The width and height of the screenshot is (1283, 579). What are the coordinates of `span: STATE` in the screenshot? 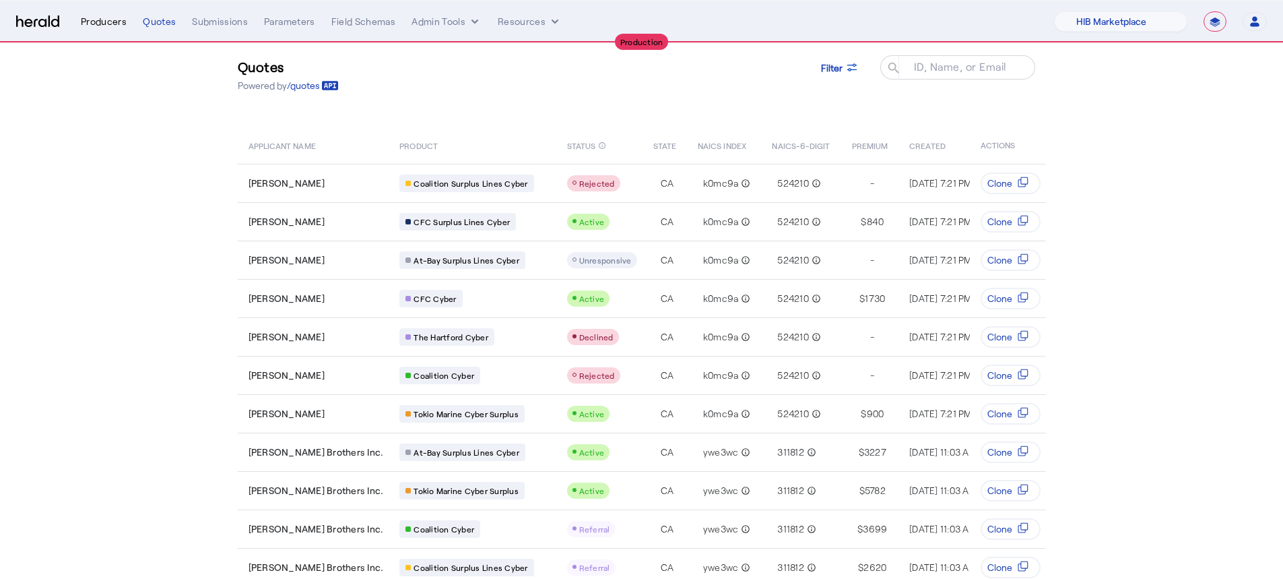 It's located at (665, 145).